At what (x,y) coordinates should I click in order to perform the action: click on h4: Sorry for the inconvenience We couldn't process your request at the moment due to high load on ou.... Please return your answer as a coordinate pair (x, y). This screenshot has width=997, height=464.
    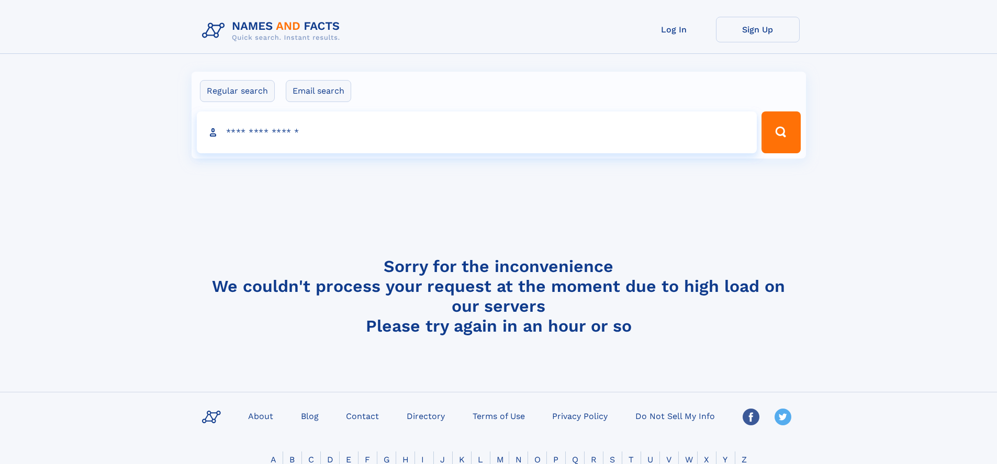
    Looking at the image, I should click on (499, 296).